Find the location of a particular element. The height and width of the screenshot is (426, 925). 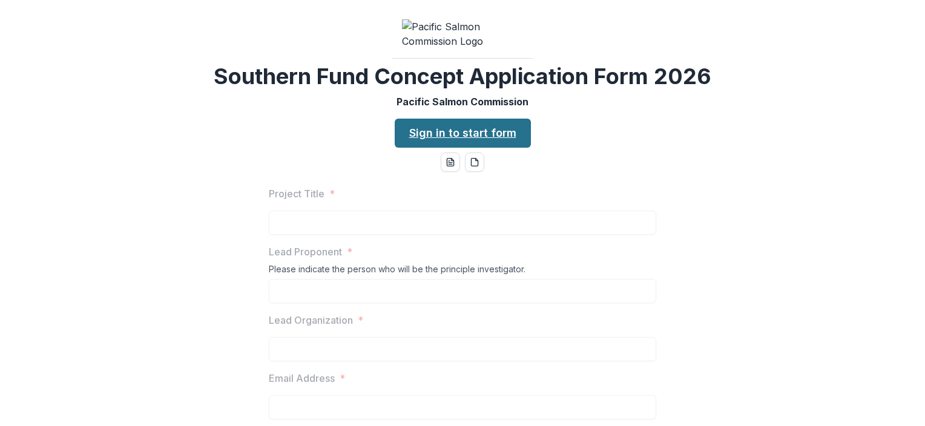

a: Sign in to start form is located at coordinates (462, 133).